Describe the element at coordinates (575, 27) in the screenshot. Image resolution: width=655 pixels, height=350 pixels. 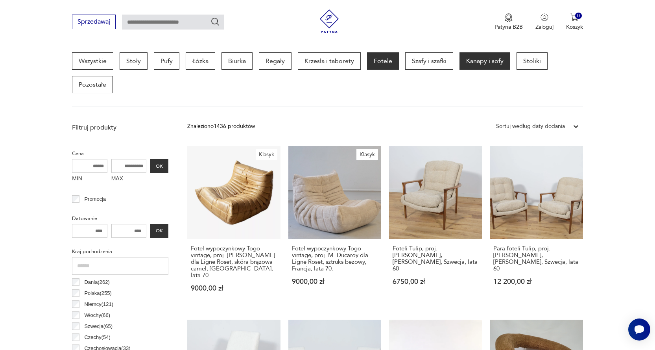
I see `p: Koszyk` at that location.